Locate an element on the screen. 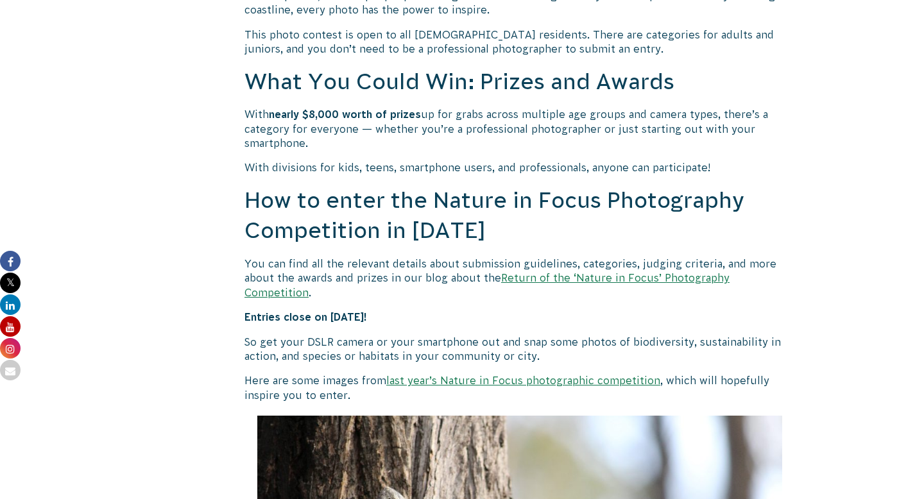 The width and height of the screenshot is (924, 499). p: With divisions for kids, teens, smartphone users, and professionals, anyone can participate! is located at coordinates (520, 167).